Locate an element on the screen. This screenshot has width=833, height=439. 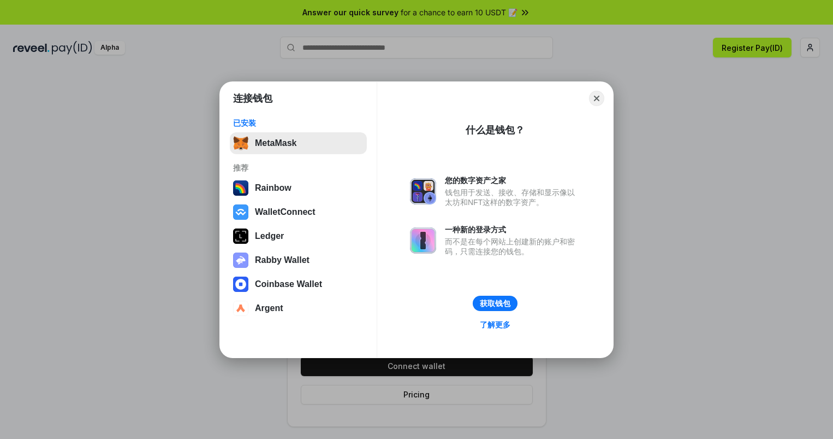
div: 推荐 is located at coordinates (298, 168).